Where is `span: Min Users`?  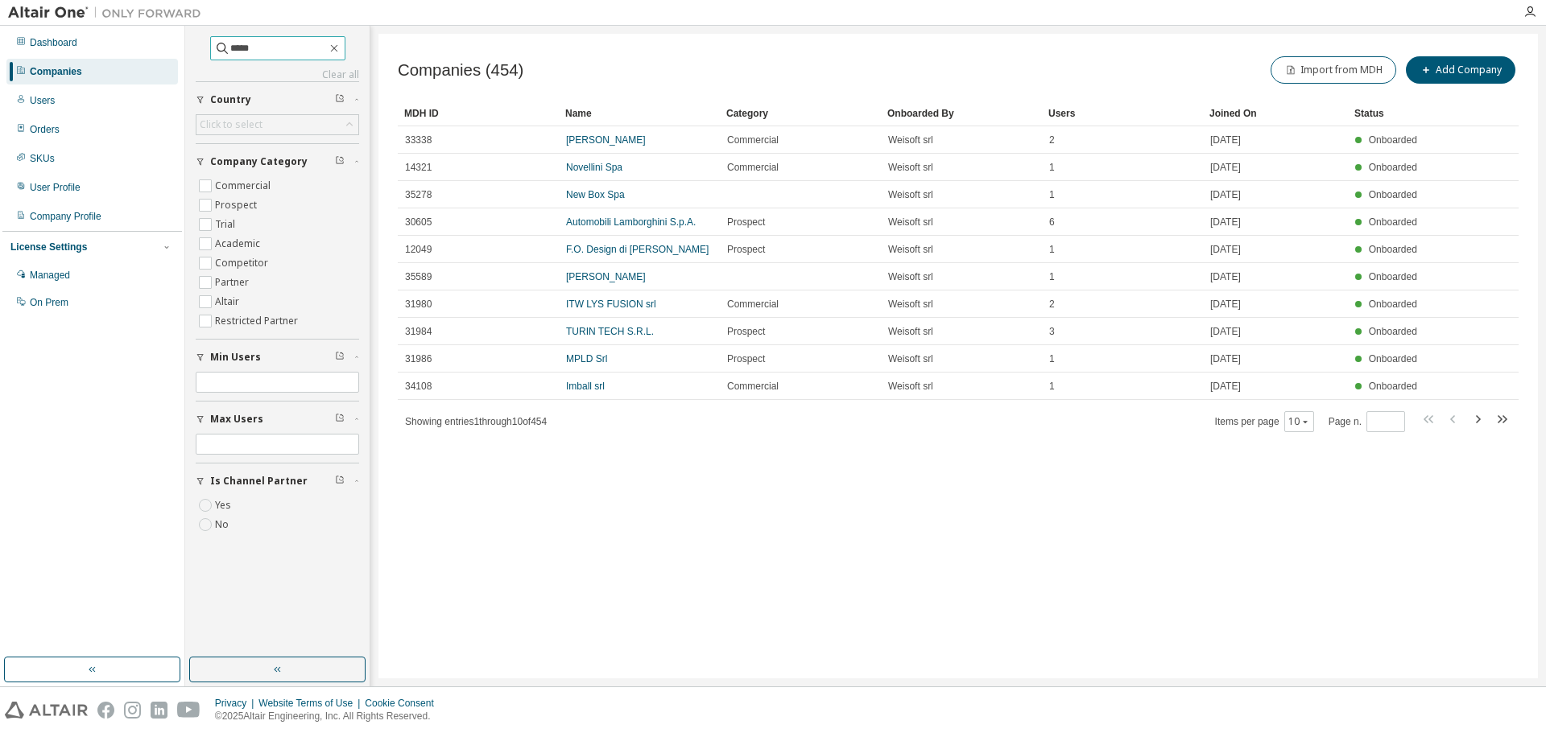 span: Min Users is located at coordinates (235, 357).